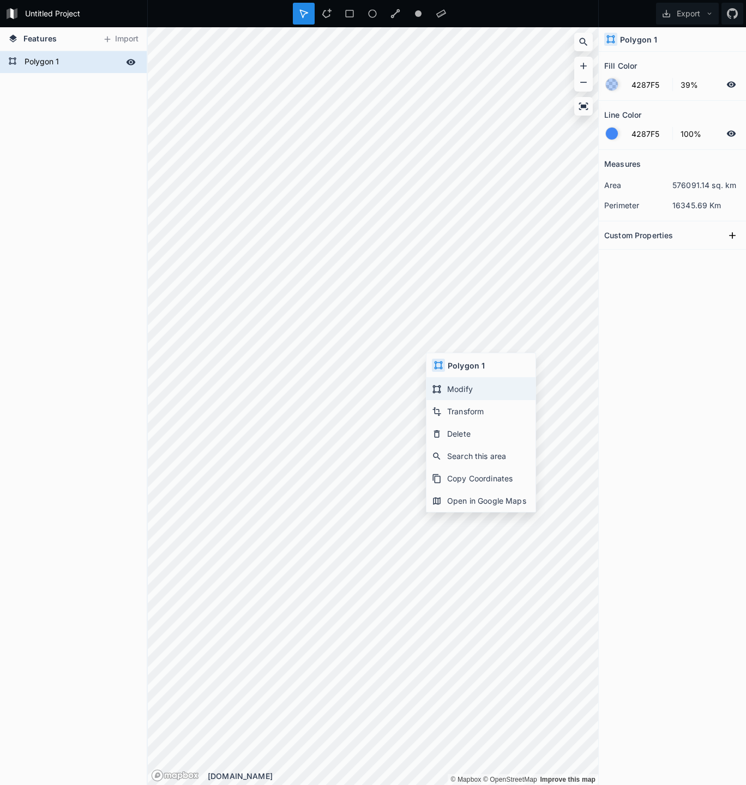 This screenshot has height=785, width=746. I want to click on dd: 16345.69 Km, so click(706, 205).